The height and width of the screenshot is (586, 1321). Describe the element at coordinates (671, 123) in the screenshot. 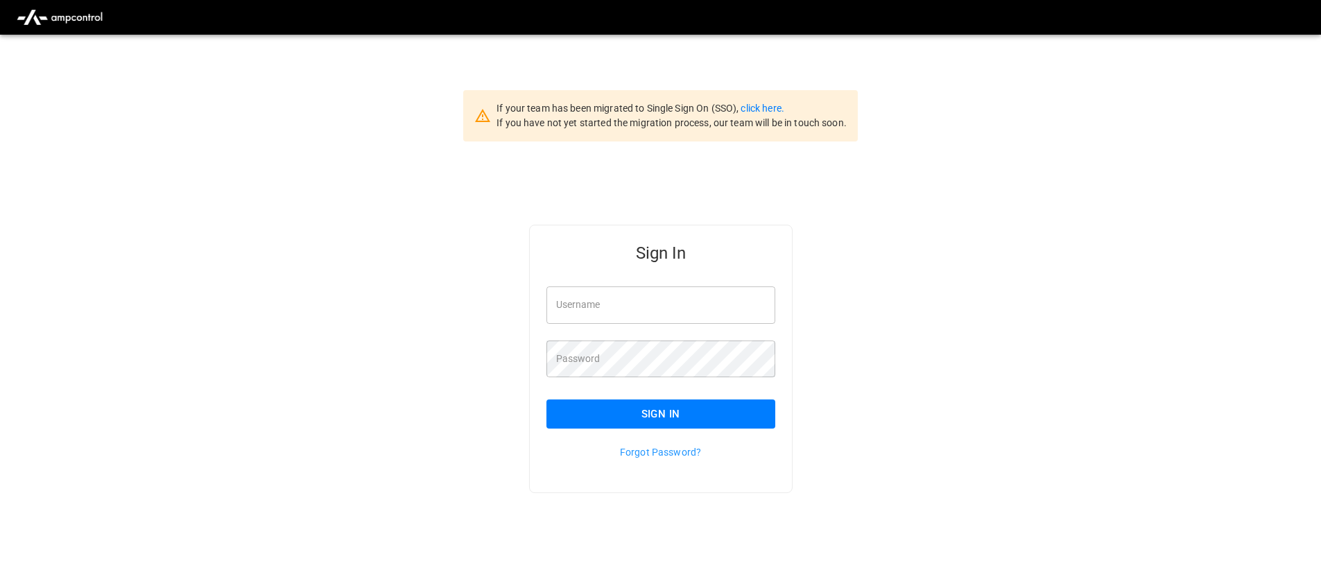

I see `span: If you have not yet started the migration process, our team will be in touch soon.` at that location.